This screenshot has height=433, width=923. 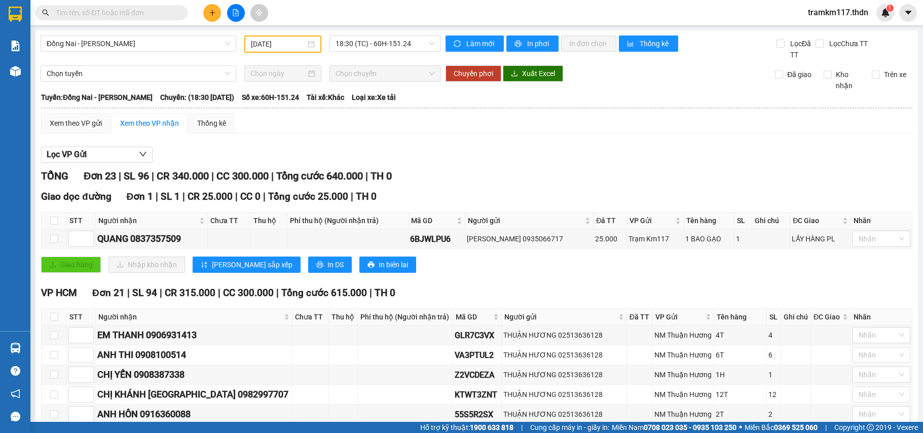 I want to click on strong: 0369 525 060, so click(x=796, y=427).